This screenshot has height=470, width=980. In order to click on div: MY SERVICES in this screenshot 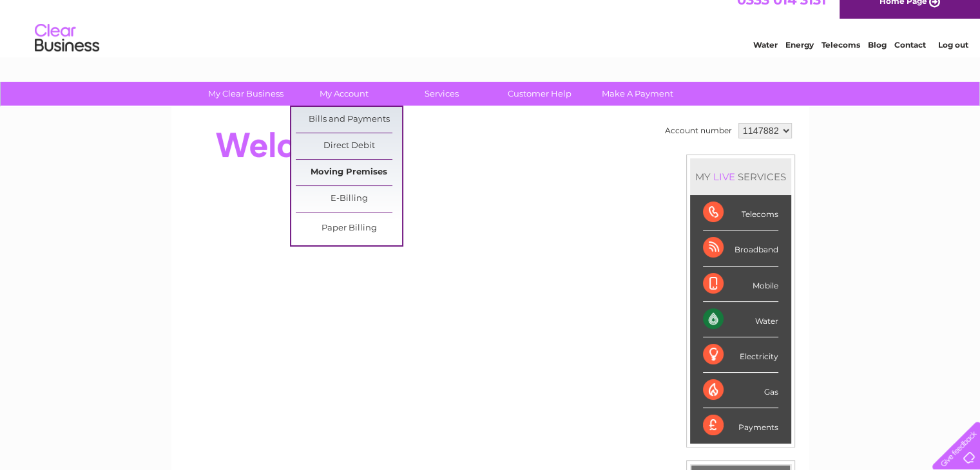, I will do `click(740, 176)`.